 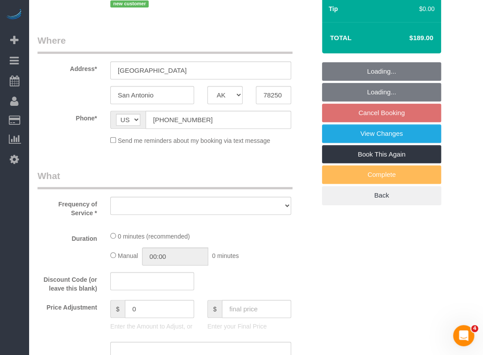 I want to click on input: City*, so click(x=152, y=95).